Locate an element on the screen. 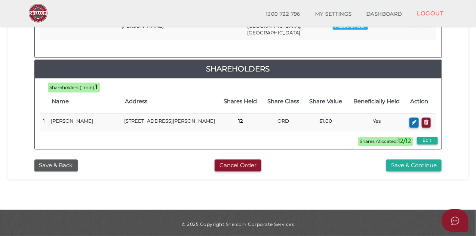  h4: Share Class is located at coordinates (283, 102).